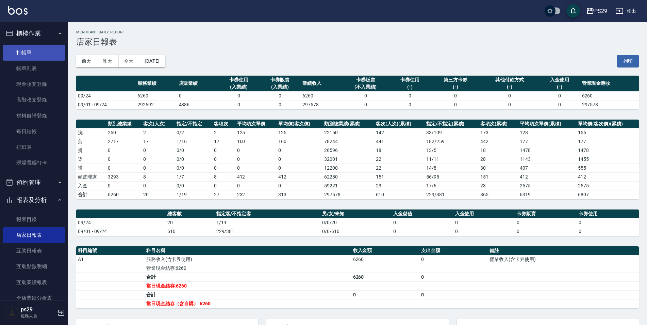 This screenshot has height=325, width=647. What do you see at coordinates (608, 124) in the screenshot?
I see `th: 單均價(客次價)(累積)` at bounding box center [608, 124].